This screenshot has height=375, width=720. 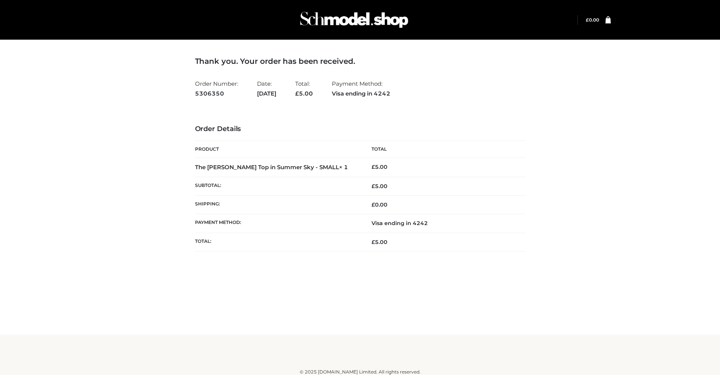 What do you see at coordinates (360, 129) in the screenshot?
I see `h3: Order Details` at bounding box center [360, 129].